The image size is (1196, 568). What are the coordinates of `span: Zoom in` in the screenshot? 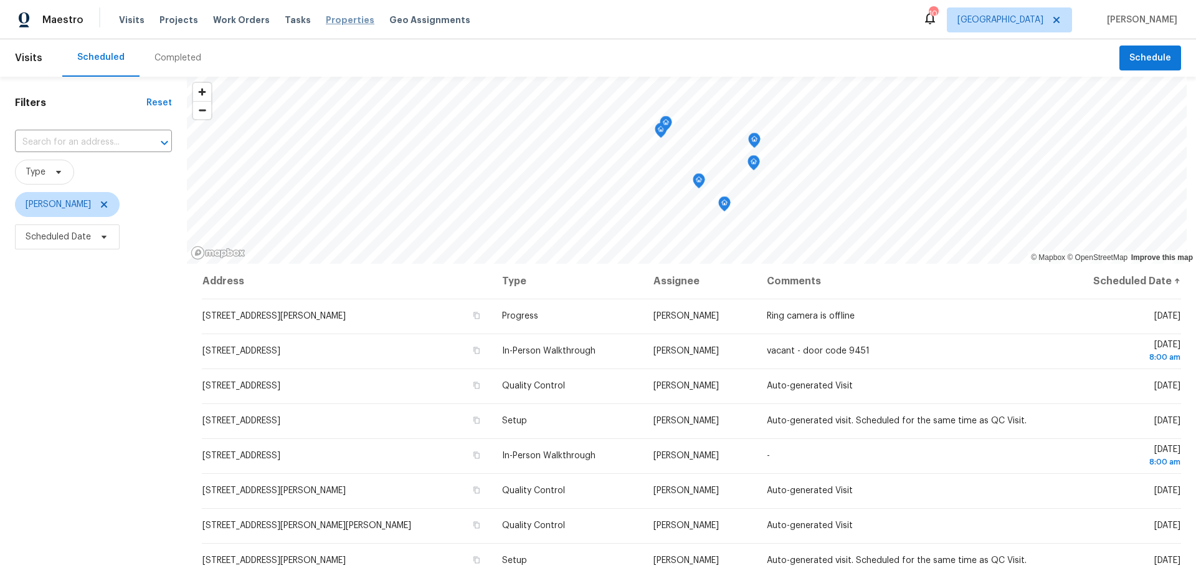 It's located at (202, 92).